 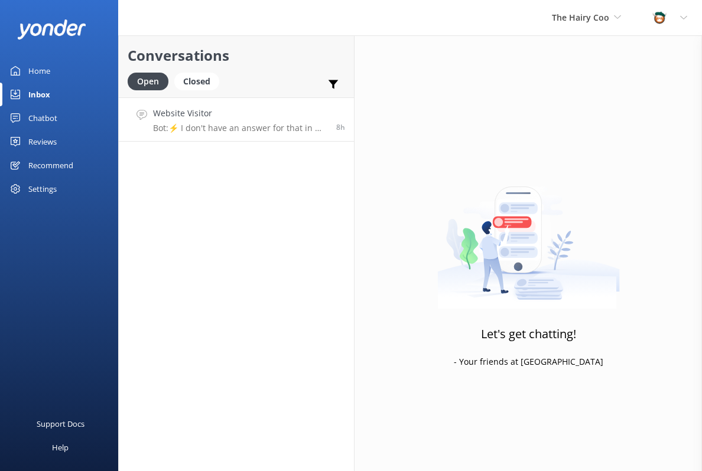 What do you see at coordinates (240, 113) in the screenshot?
I see `h4: Website Visitor` at bounding box center [240, 113].